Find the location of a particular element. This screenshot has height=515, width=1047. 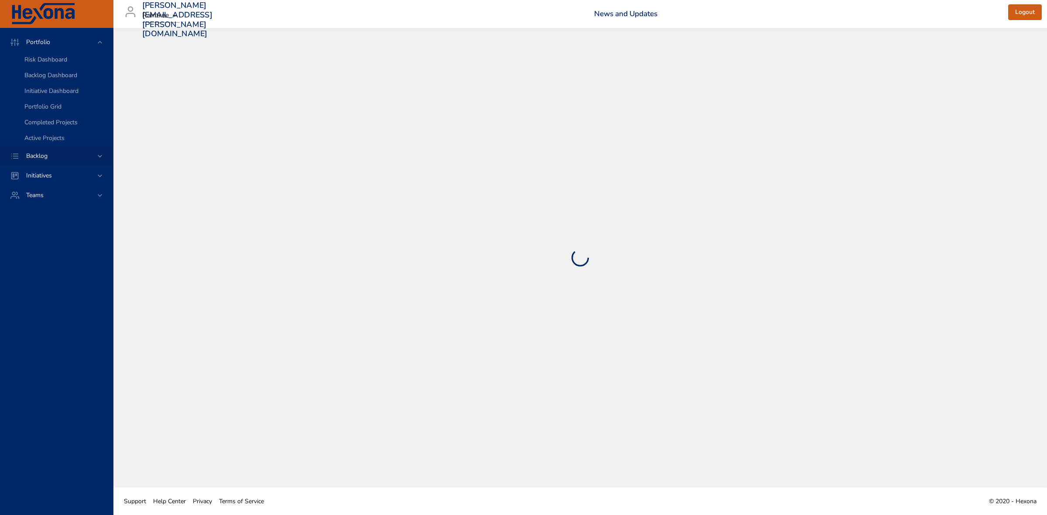

div: Raintree is located at coordinates (161, 16).